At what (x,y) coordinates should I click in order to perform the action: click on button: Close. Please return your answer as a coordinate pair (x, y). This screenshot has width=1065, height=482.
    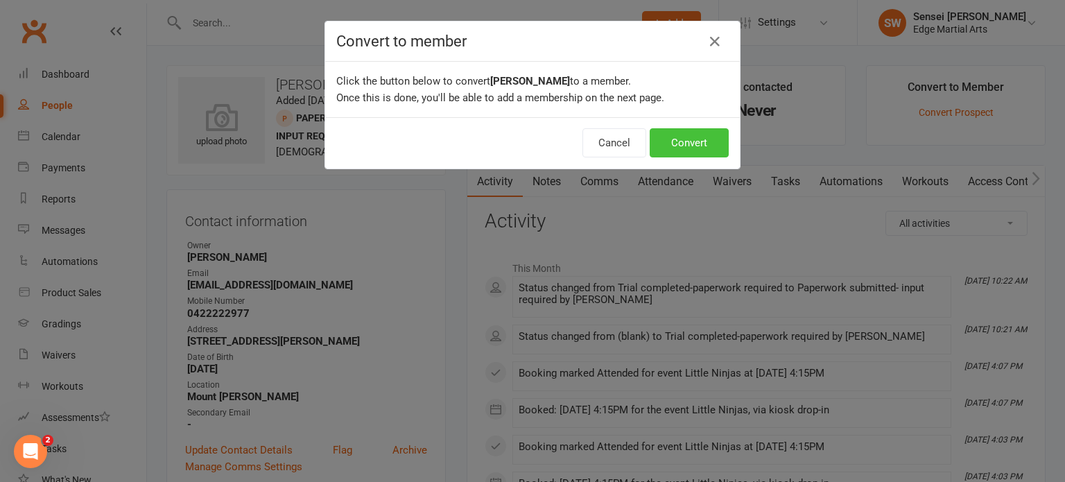
    Looking at the image, I should click on (715, 42).